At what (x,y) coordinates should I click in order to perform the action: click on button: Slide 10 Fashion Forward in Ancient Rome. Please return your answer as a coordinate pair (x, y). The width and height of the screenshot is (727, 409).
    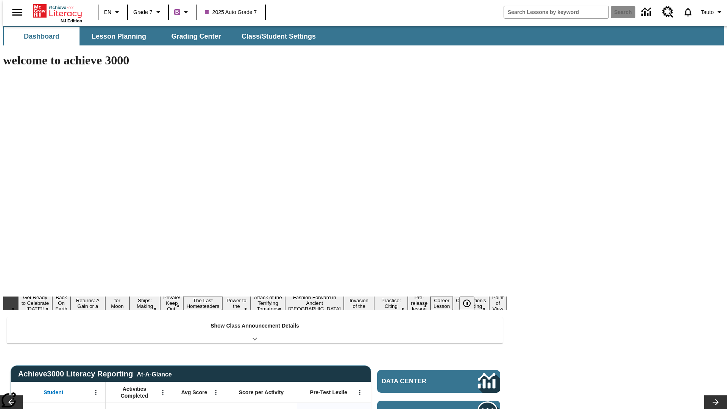
    Looking at the image, I should click on (314, 303).